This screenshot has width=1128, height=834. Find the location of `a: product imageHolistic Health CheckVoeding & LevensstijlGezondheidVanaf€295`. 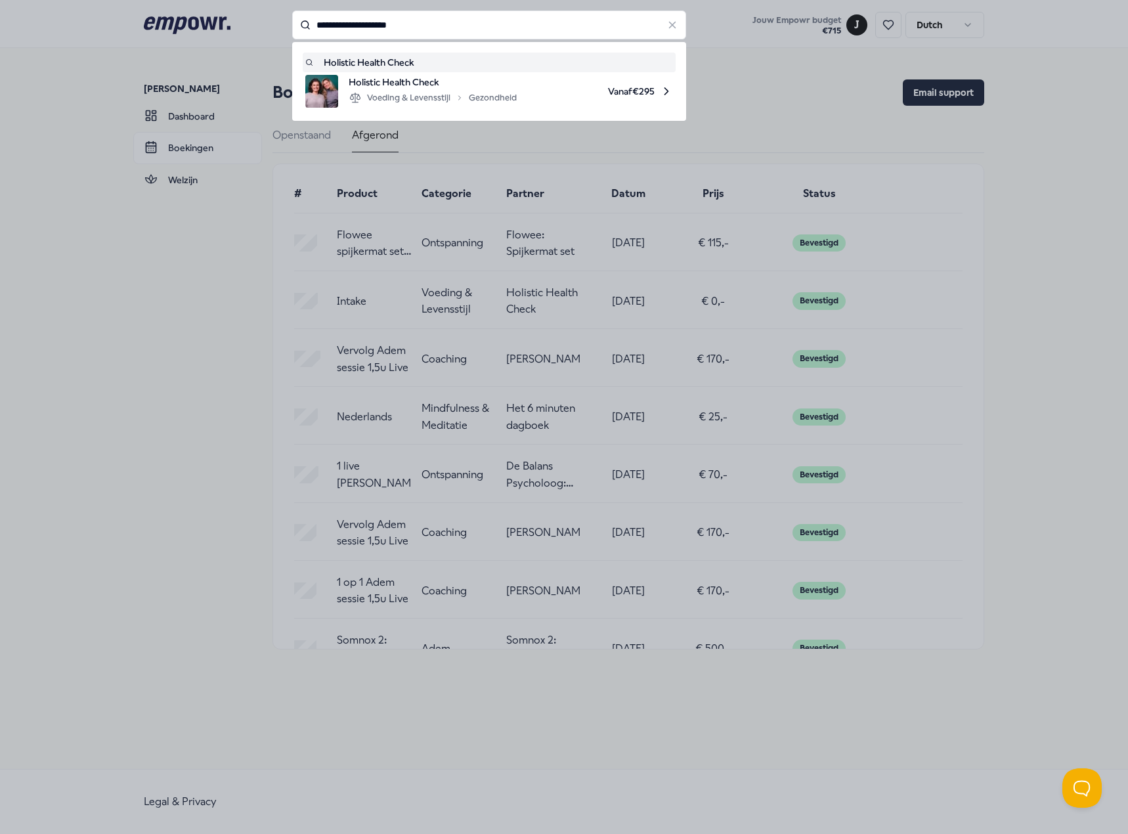

a: product imageHolistic Health CheckVoeding & LevensstijlGezondheidVanaf€295 is located at coordinates (489, 91).